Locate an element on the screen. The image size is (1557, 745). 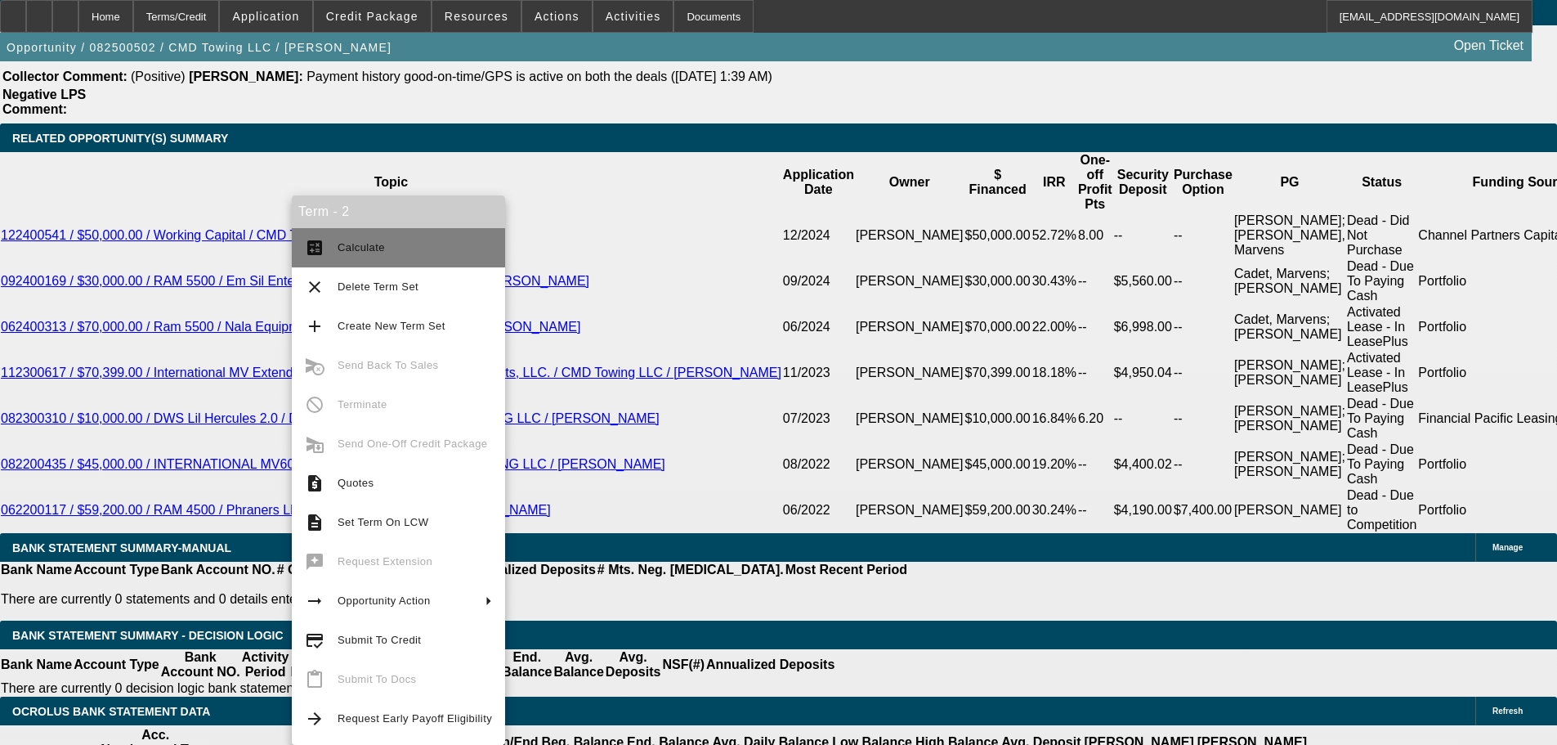
span: Application is located at coordinates (266, 16).